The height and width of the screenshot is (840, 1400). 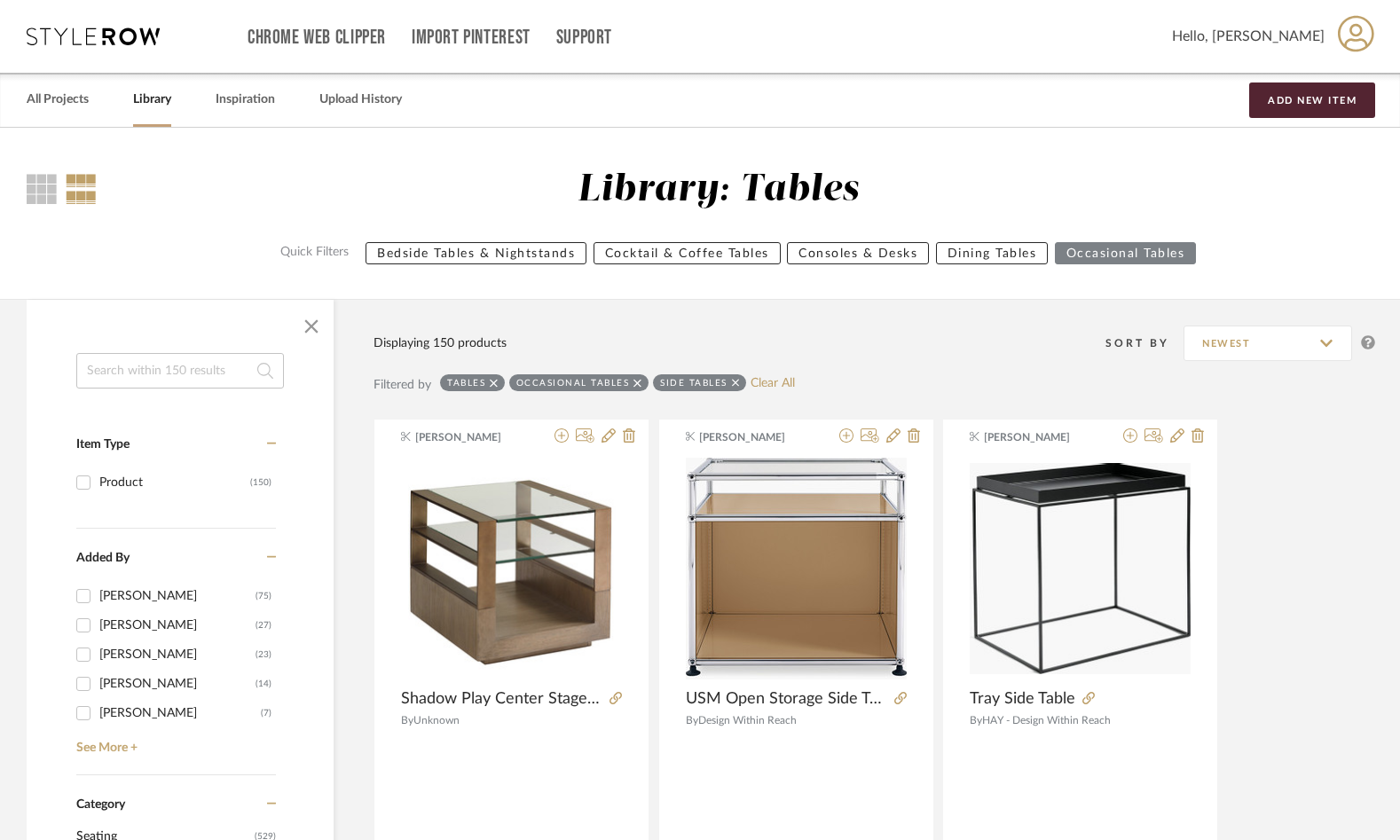 What do you see at coordinates (312, 327) in the screenshot?
I see `button: Close` at bounding box center [312, 327].